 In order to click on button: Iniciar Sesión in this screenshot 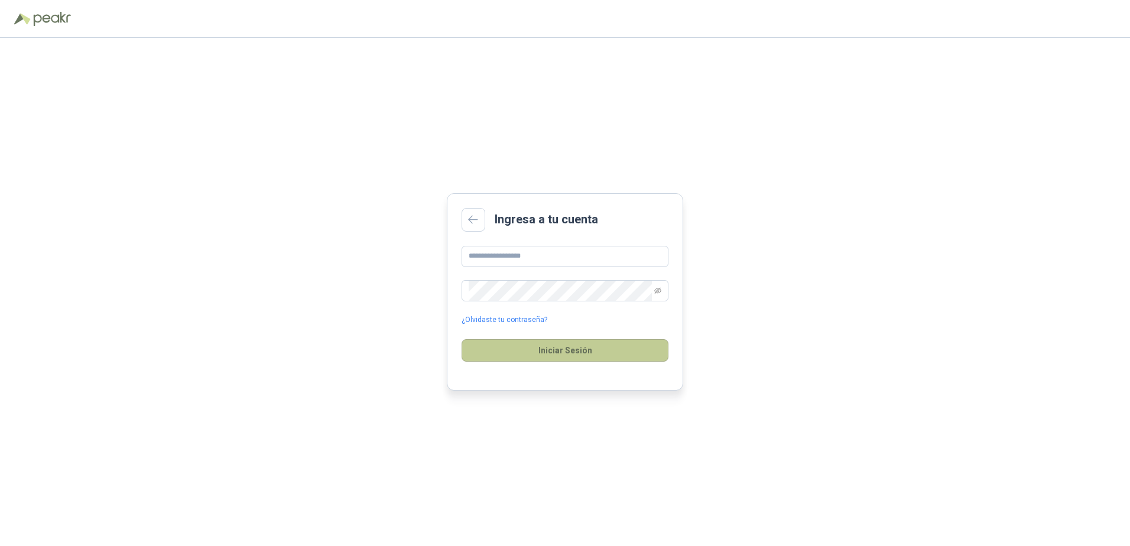, I will do `click(565, 350)`.